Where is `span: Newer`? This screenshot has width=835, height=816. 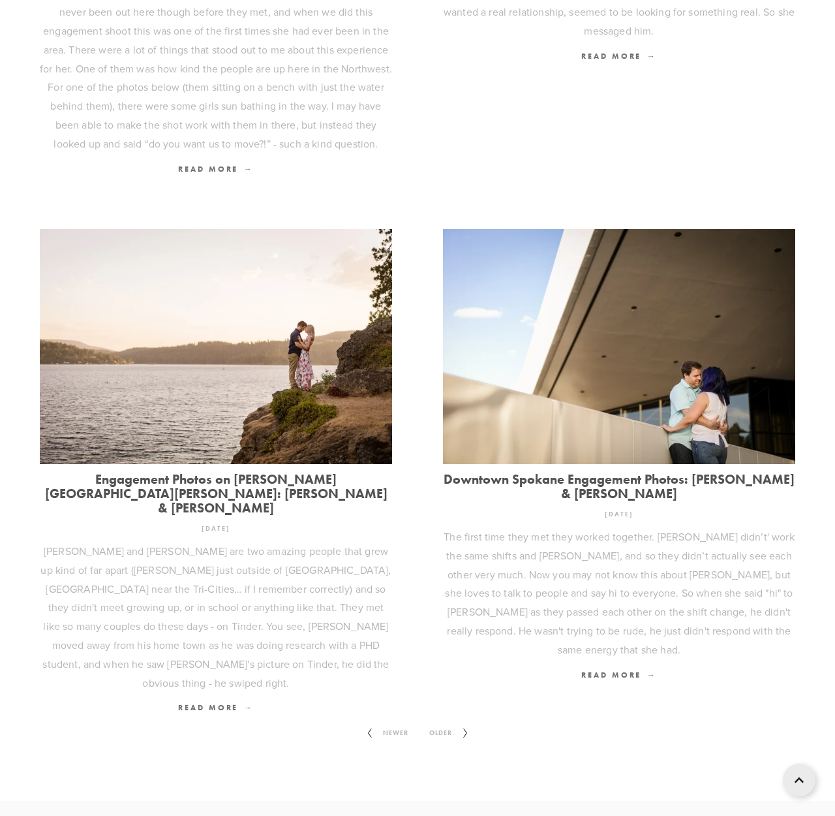
span: Newer is located at coordinates (396, 733).